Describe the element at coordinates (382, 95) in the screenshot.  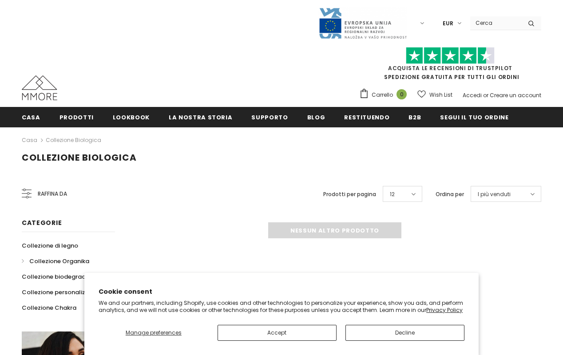
I see `span: Carrello` at that location.